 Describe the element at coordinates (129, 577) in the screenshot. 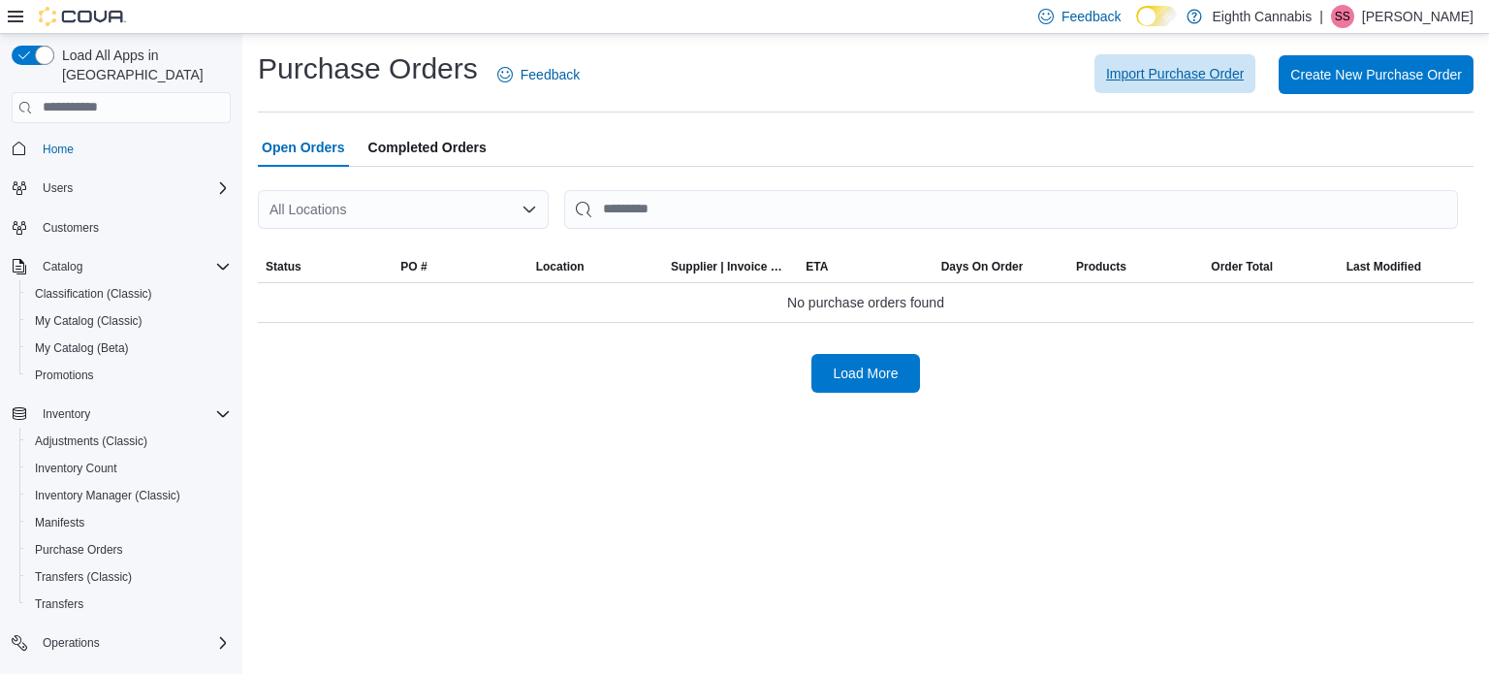

I see `button: Transfers (Classic)` at that location.